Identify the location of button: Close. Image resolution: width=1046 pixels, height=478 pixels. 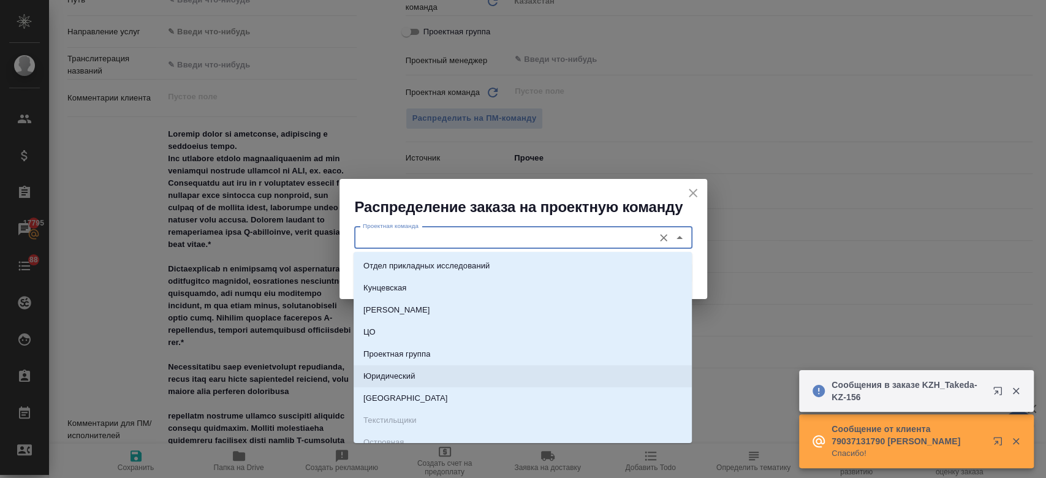
(680, 238).